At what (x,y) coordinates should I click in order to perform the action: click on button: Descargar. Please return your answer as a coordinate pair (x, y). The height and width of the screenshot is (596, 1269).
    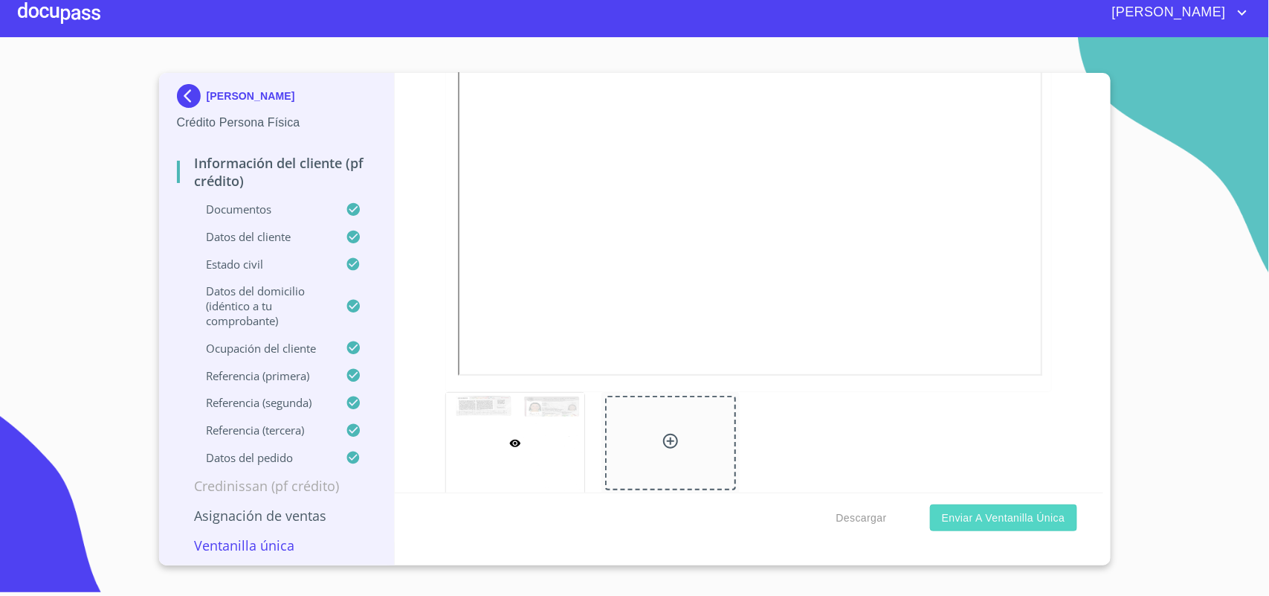
    Looking at the image, I should click on (862, 517).